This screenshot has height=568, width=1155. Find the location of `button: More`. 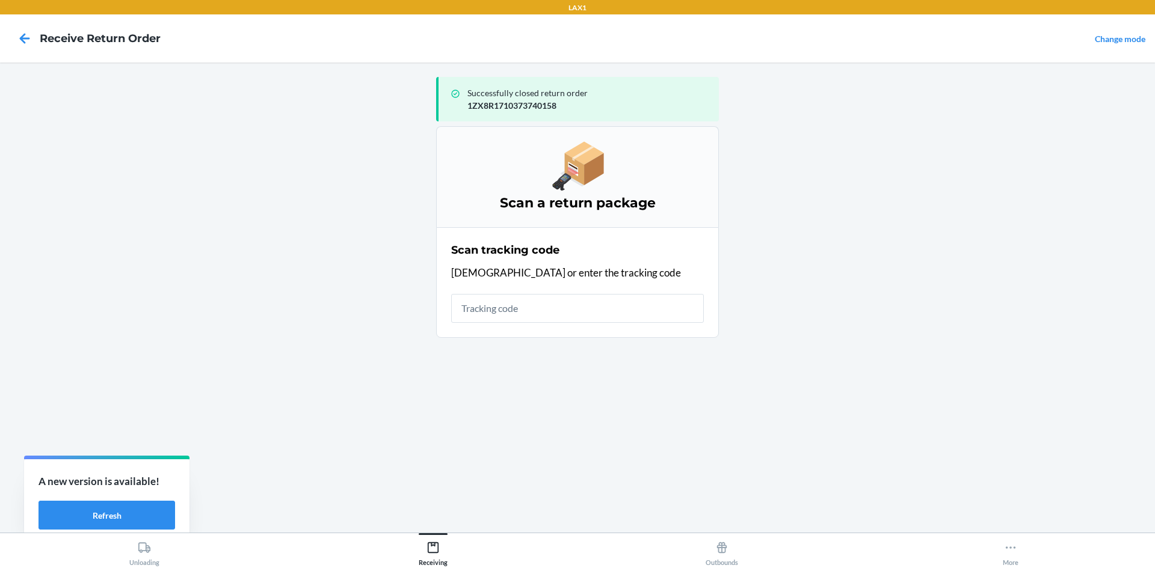

button: More is located at coordinates (1010, 550).